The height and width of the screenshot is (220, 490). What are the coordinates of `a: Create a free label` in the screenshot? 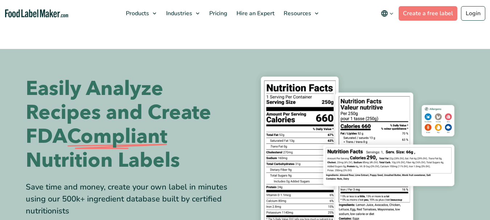 It's located at (428, 13).